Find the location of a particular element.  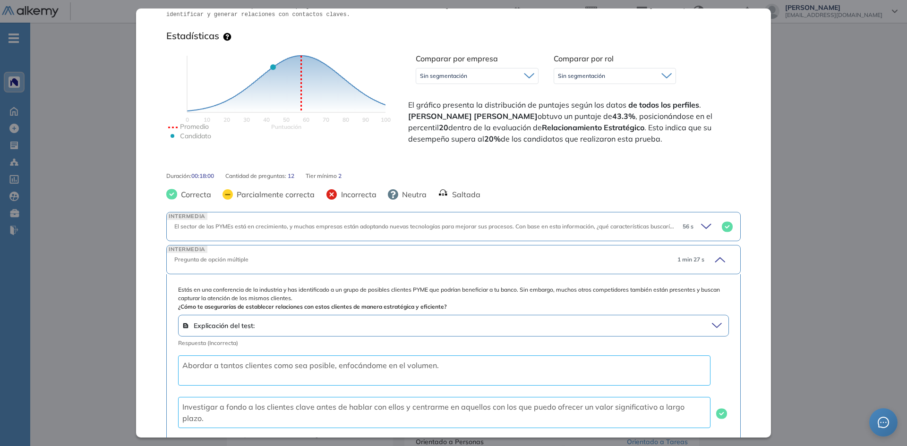

text: 50 is located at coordinates (286, 120).